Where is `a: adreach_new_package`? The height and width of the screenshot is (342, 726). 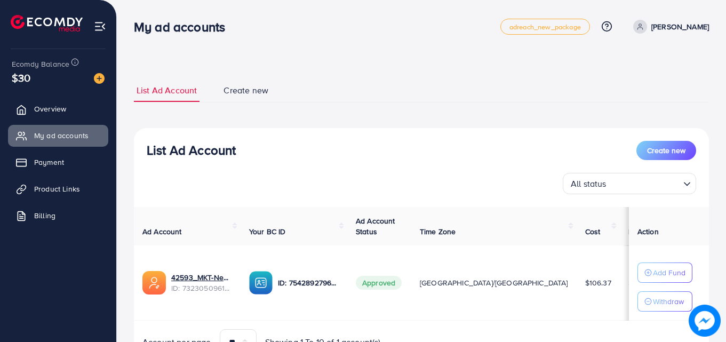
a: adreach_new_package is located at coordinates (545, 27).